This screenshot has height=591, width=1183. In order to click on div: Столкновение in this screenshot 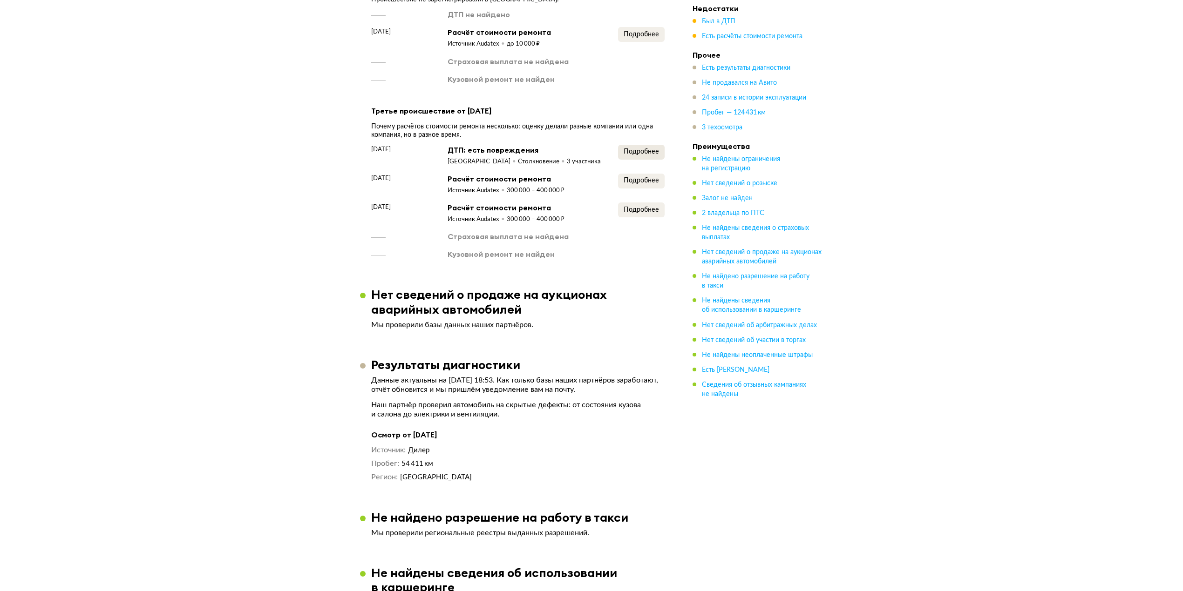, I will do `click(542, 162)`.